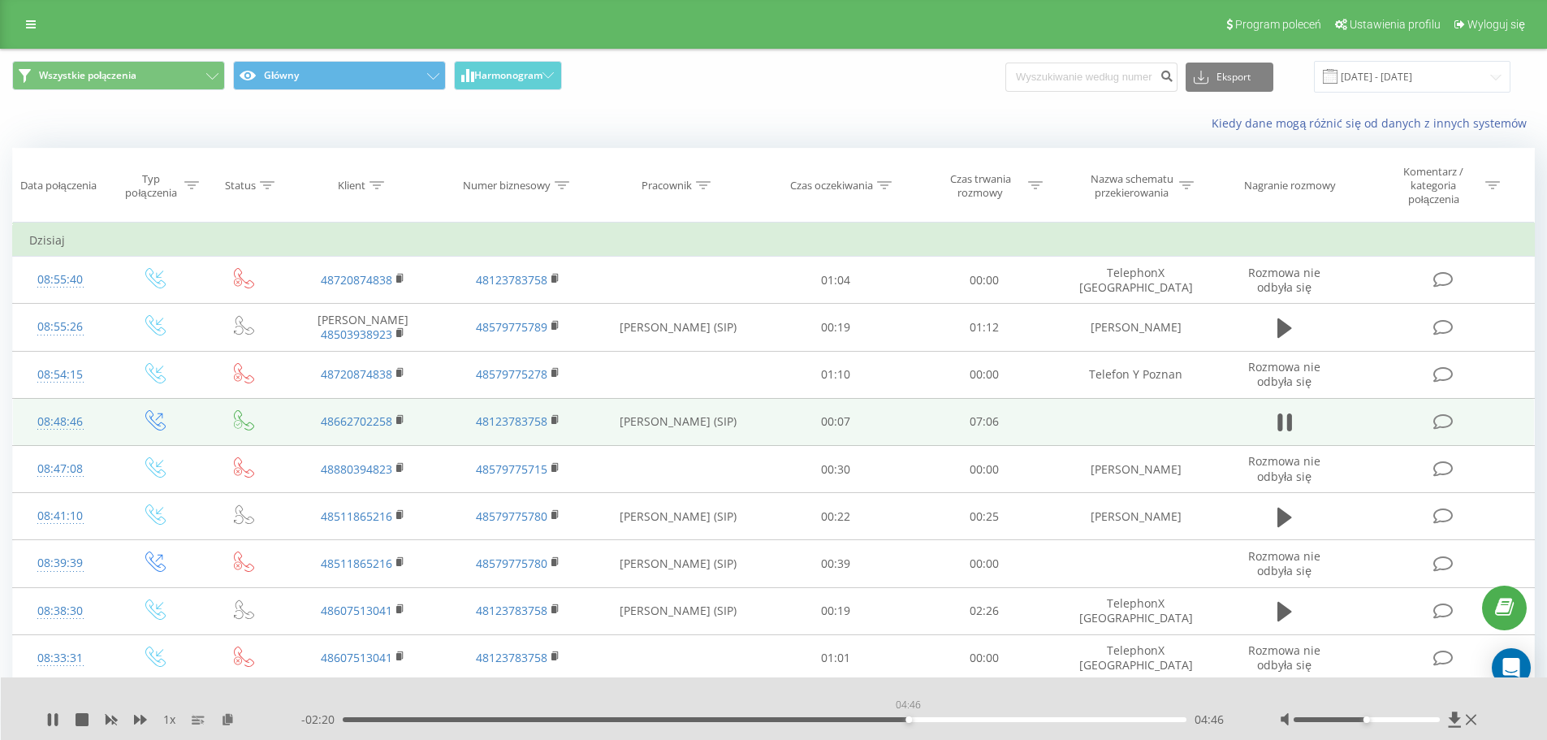 The image size is (1547, 740). What do you see at coordinates (240, 185) in the screenshot?
I see `div: Status` at bounding box center [240, 185].